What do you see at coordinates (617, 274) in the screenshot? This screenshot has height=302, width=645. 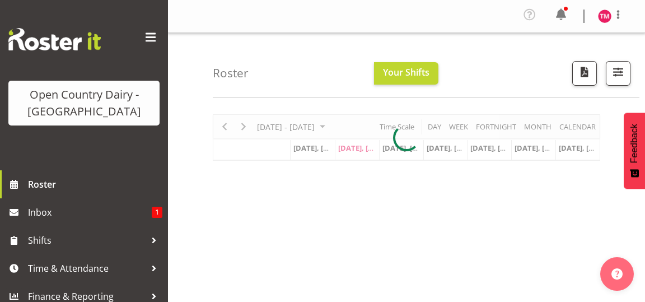 I see `img: help-xxl-2.png` at bounding box center [617, 274].